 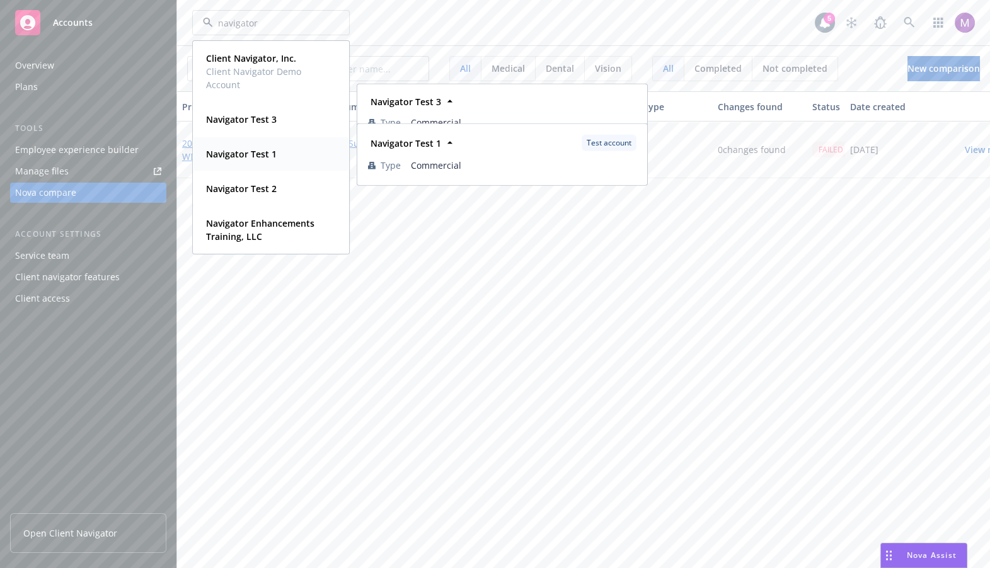 What do you see at coordinates (88, 66) in the screenshot?
I see `a: Overview` at bounding box center [88, 66].